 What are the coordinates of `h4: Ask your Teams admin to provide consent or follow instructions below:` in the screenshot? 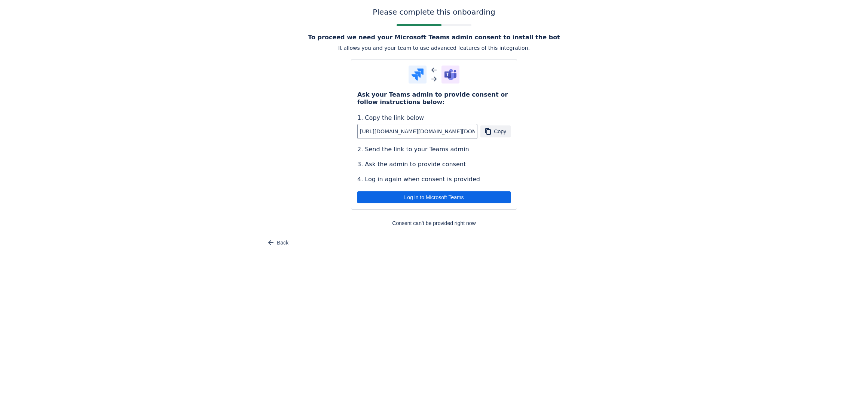 It's located at (434, 98).